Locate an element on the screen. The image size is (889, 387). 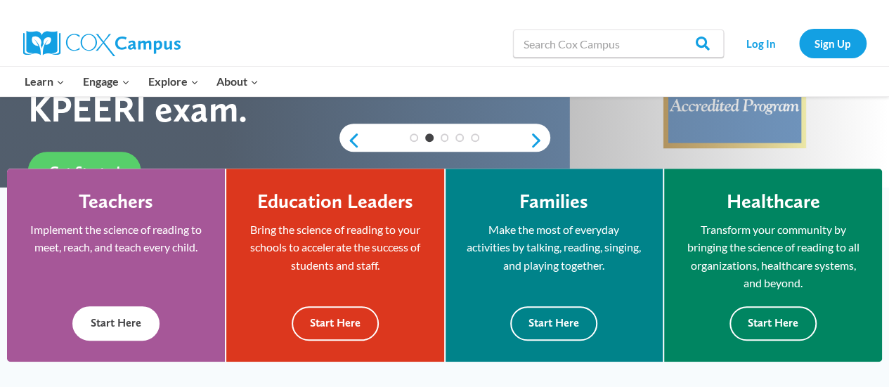
a: Sign Up is located at coordinates (833, 43).